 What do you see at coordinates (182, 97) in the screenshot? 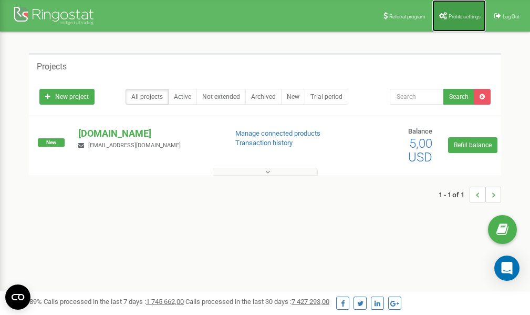
I see `a: Active` at bounding box center [182, 97].